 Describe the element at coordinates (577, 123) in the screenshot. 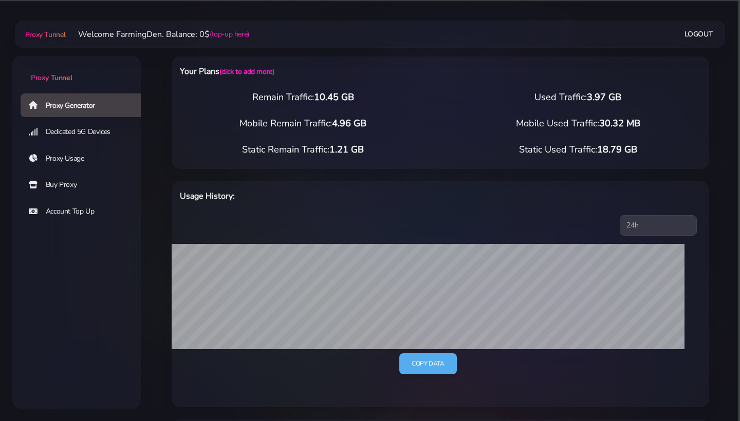

I see `div: Mobile Used Traffic:` at that location.